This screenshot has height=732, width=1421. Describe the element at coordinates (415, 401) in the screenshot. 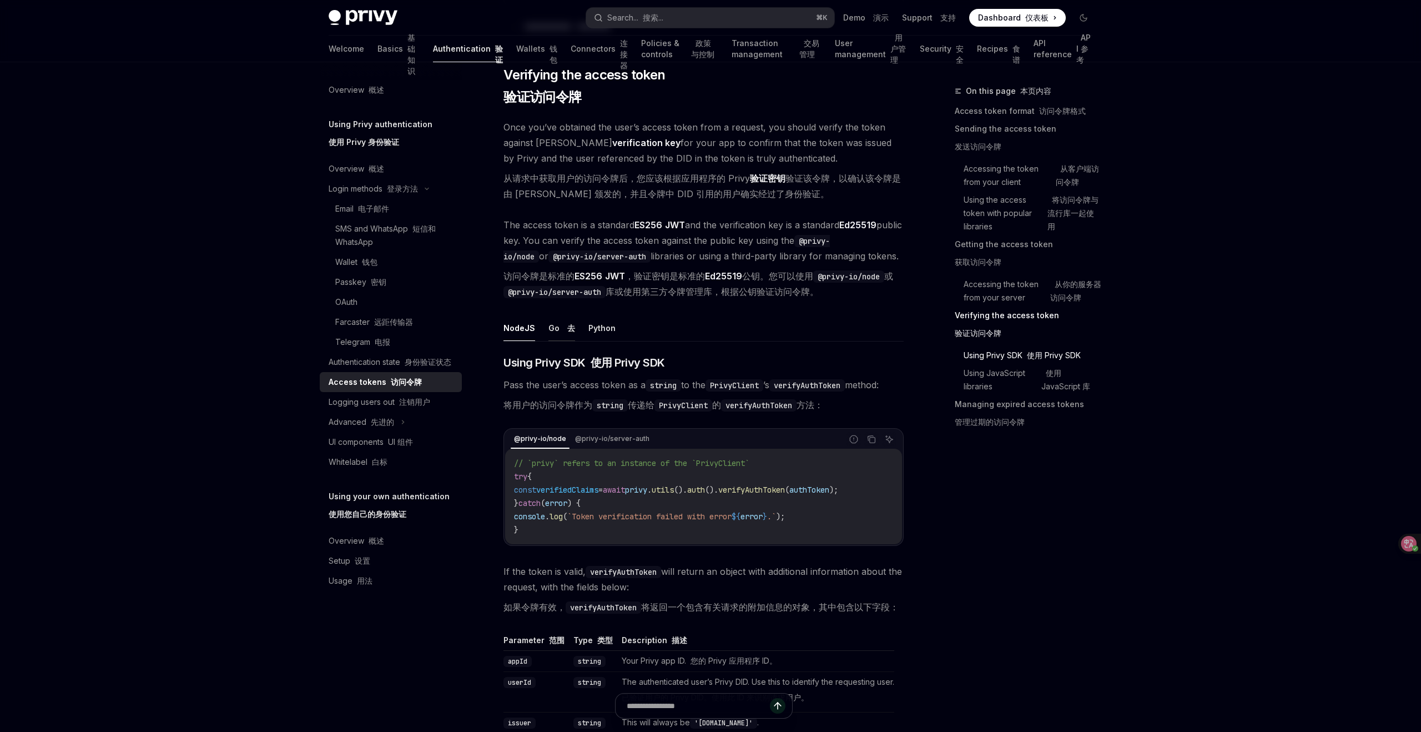

I see `font: 注销用户` at that location.